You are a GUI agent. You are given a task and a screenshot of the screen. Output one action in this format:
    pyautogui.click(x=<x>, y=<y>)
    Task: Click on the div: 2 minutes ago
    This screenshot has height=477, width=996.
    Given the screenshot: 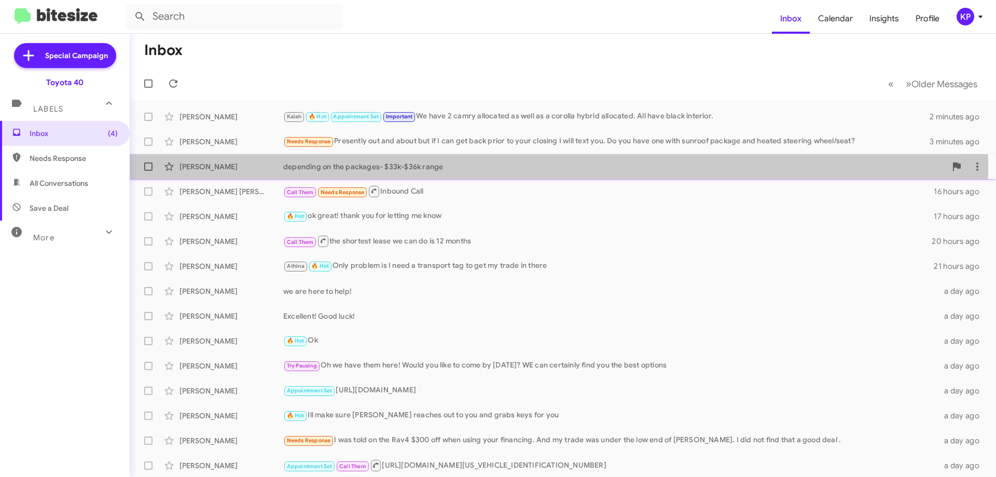 What is the action you would take?
    pyautogui.click(x=959, y=117)
    